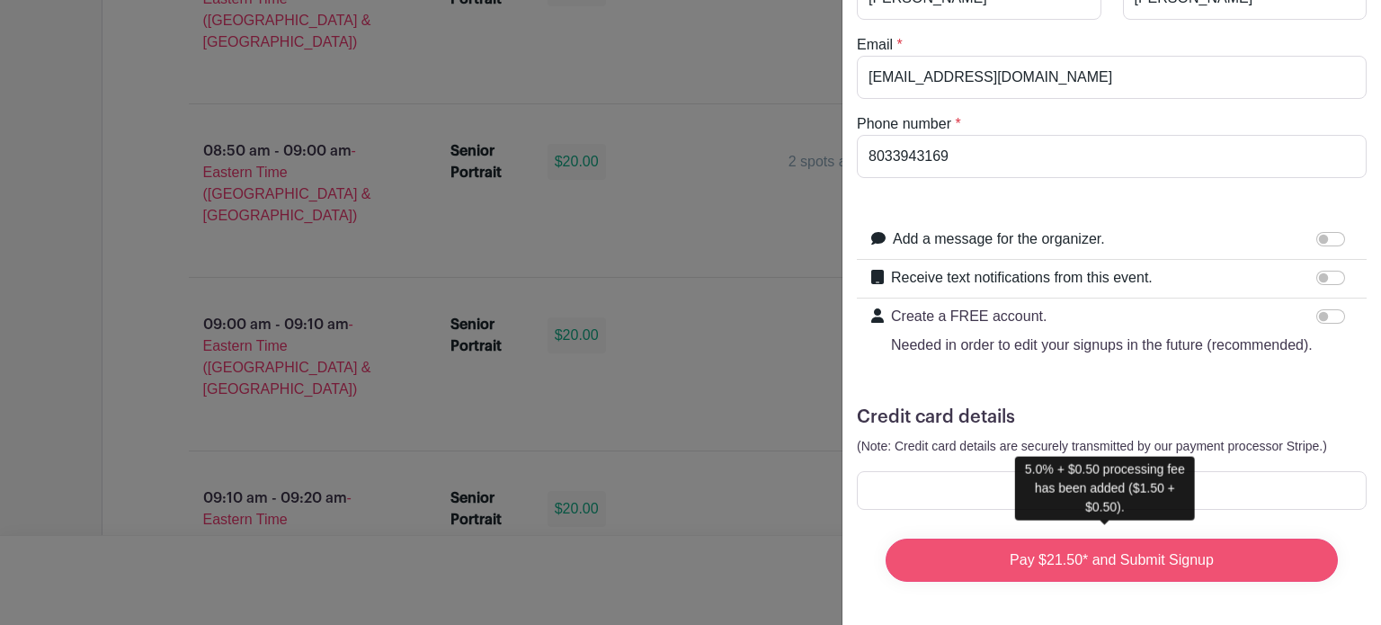 This screenshot has width=1381, height=625. I want to click on p: Create a FREE account., so click(1101, 316).